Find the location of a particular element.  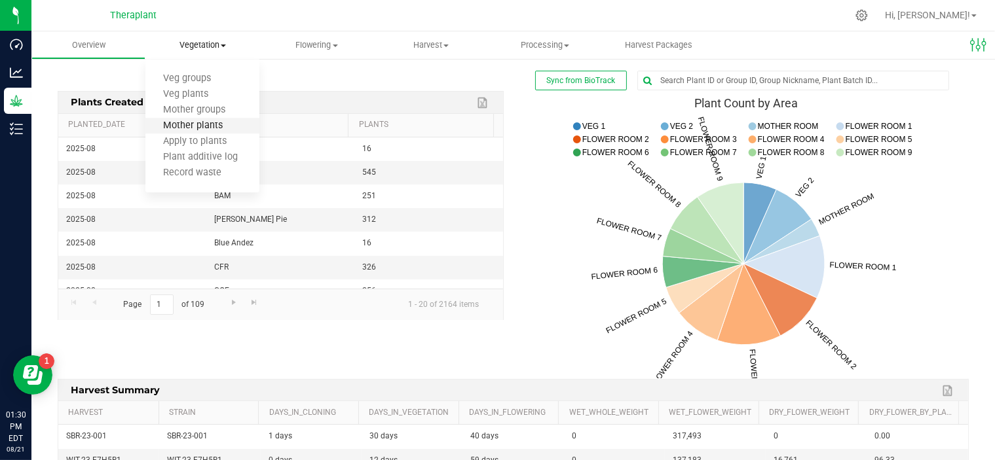

td: 326 is located at coordinates (428, 268).